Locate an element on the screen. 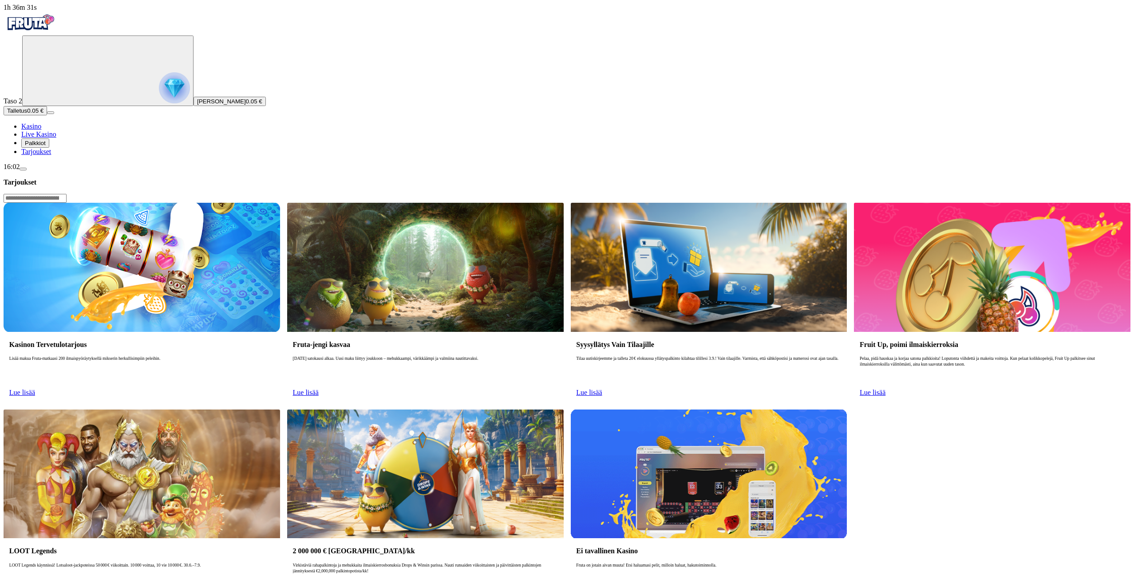  img: Fruta-jengi kasvaa is located at coordinates (425, 267).